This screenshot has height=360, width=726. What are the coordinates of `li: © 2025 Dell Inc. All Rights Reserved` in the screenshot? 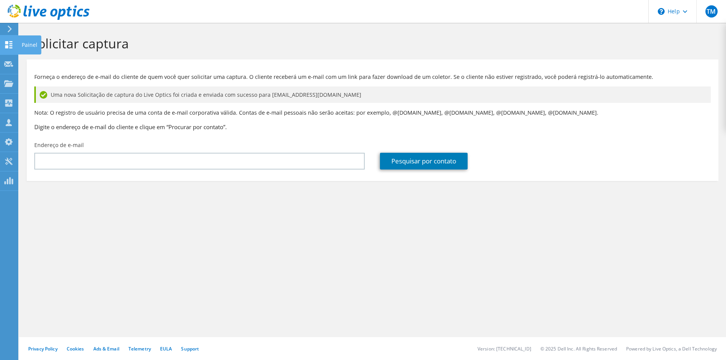 It's located at (579, 349).